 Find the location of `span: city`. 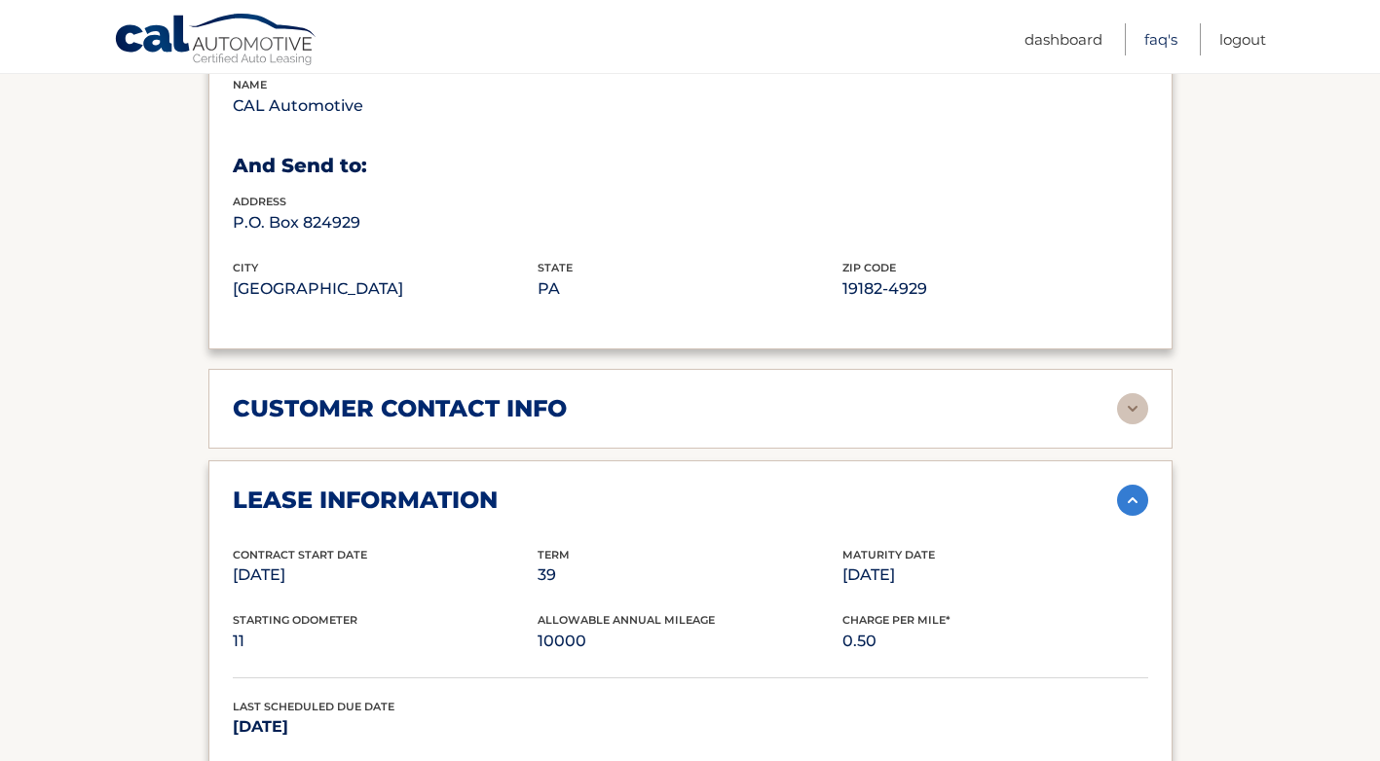

span: city is located at coordinates (245, 268).